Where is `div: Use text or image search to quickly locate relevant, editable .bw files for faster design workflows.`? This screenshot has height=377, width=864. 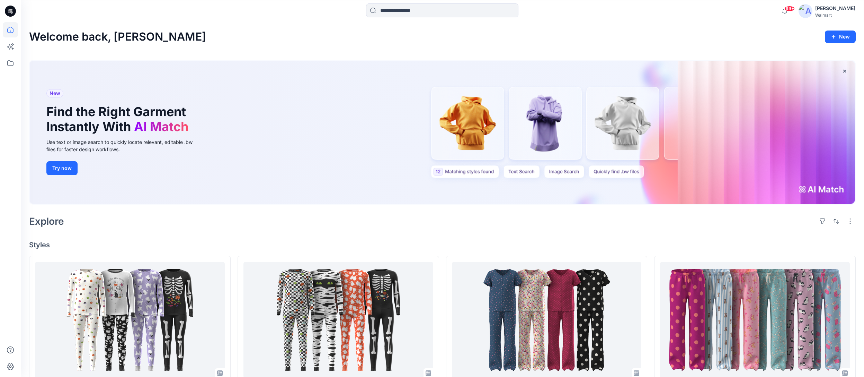
div: Use text or image search to quickly locate relevant, editable .bw files for faster design workflows. is located at coordinates (124, 145).